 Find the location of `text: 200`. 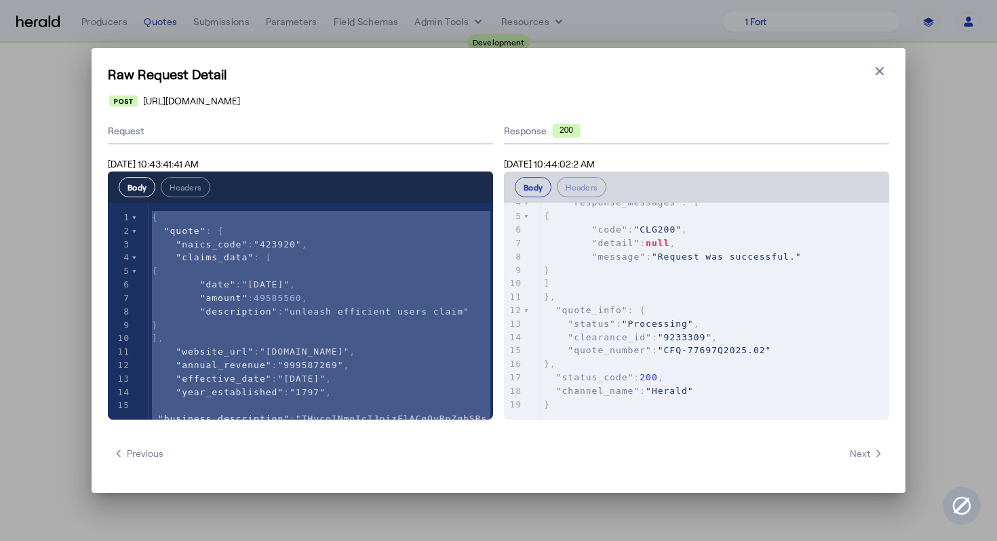

text: 200 is located at coordinates (567, 130).